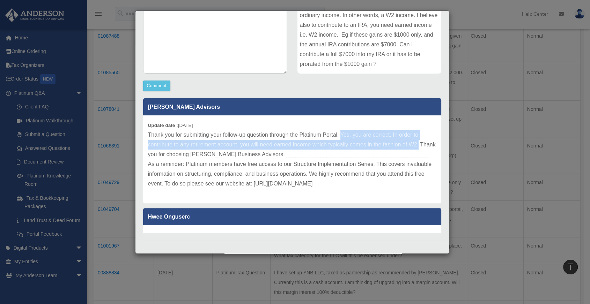 This screenshot has width=590, height=304. Describe the element at coordinates (292, 217) in the screenshot. I see `p: Hwee Onguserc` at that location.